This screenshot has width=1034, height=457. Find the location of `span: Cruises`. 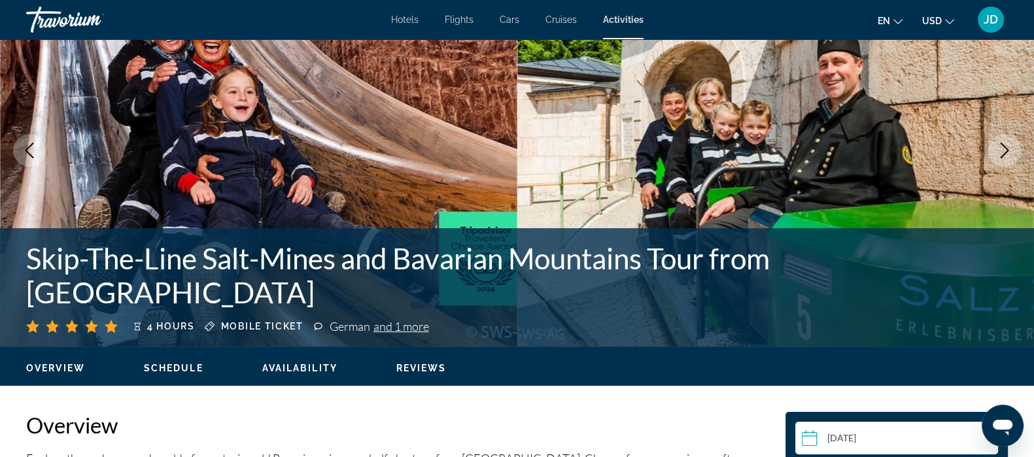

span: Cruises is located at coordinates (561, 20).